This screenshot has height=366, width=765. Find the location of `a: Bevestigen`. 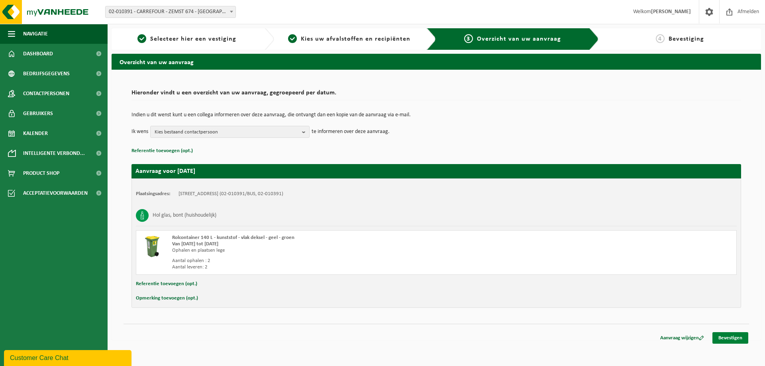

a: Bevestigen is located at coordinates (730, 338).